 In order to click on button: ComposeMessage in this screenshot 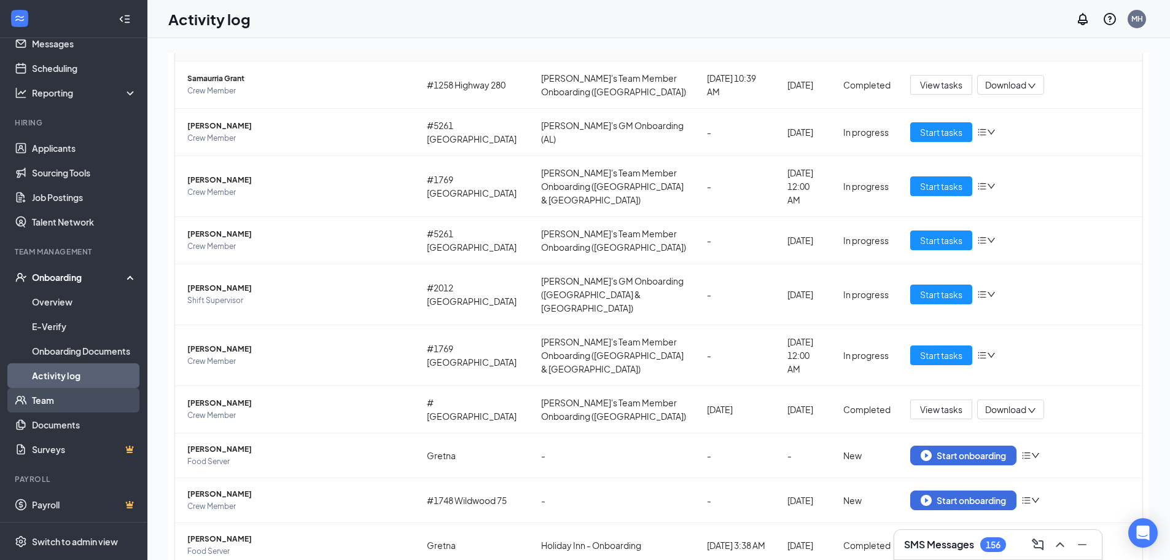, I will do `click(1038, 544)`.